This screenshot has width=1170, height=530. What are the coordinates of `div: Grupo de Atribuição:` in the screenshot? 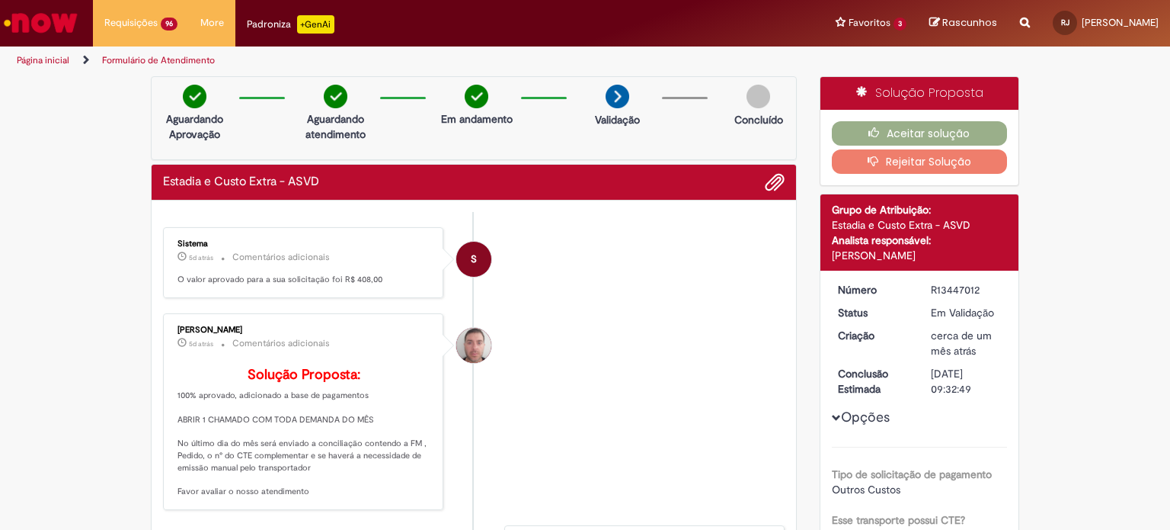 It's located at (920, 210).